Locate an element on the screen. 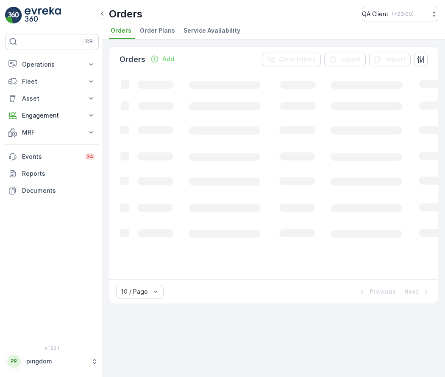  p: Fleet is located at coordinates (52, 81).